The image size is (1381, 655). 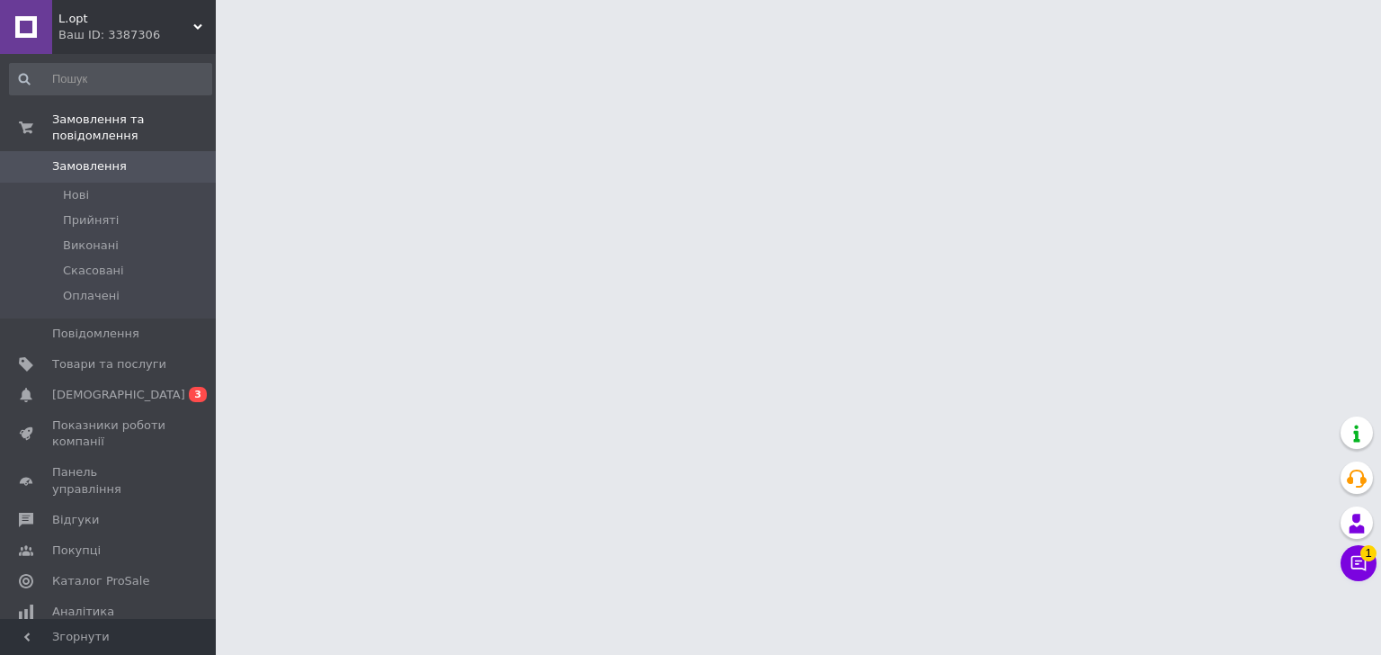 I want to click on span: Виконані, so click(x=91, y=245).